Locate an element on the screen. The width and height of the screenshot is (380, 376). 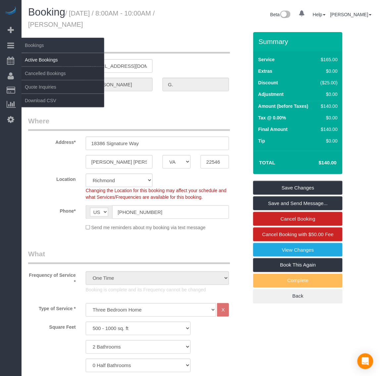
legend: Where is located at coordinates (129, 123).